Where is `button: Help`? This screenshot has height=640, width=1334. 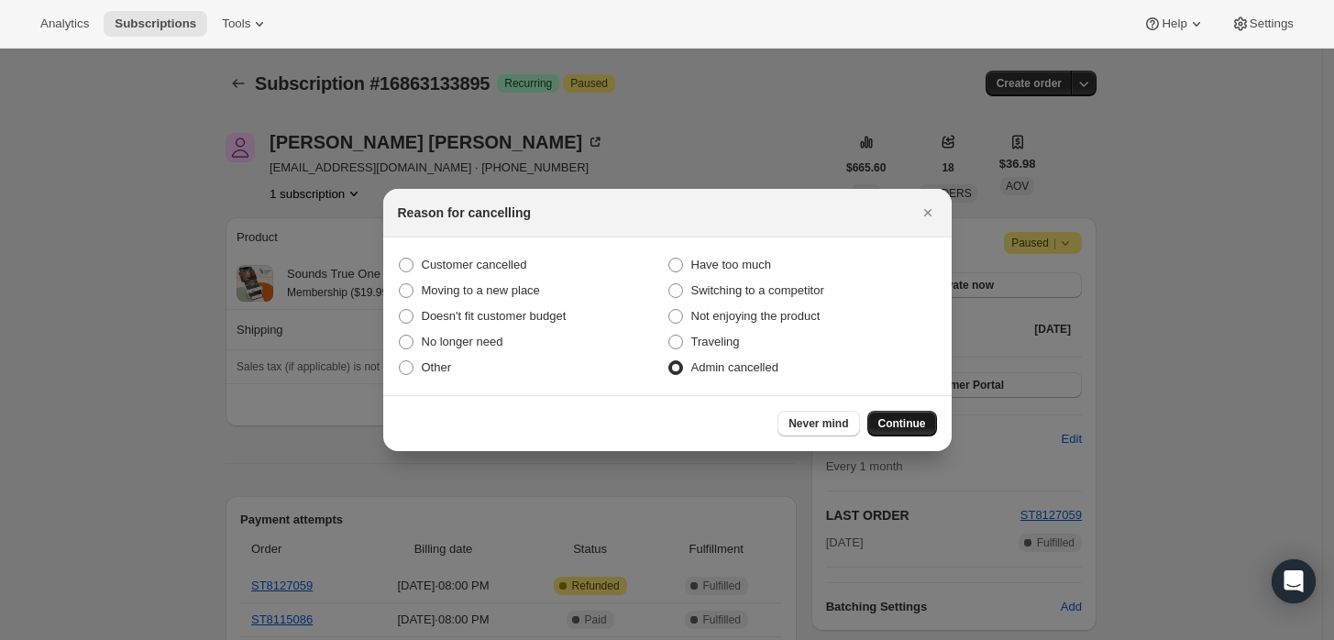 button: Help is located at coordinates (1173, 24).